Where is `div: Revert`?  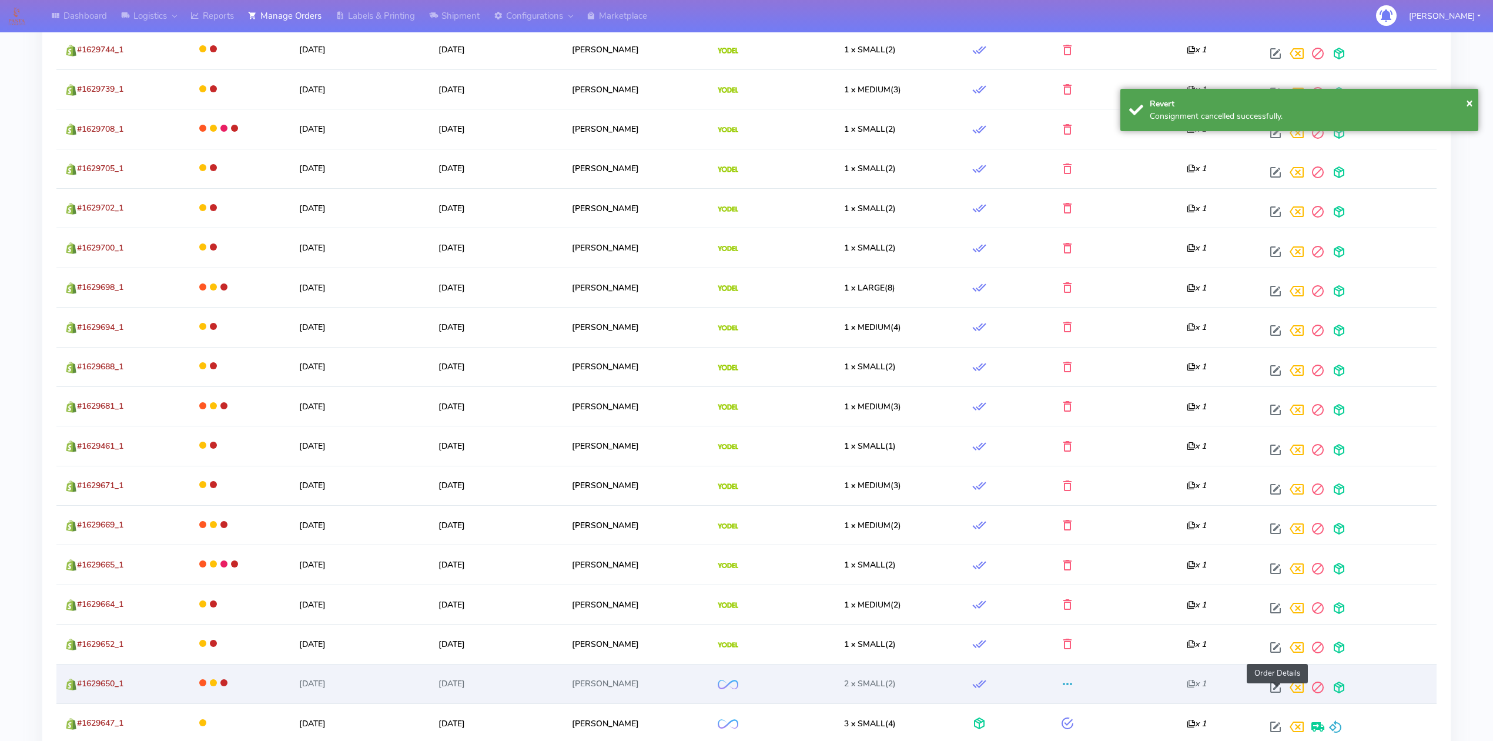 div: Revert is located at coordinates (1310, 103).